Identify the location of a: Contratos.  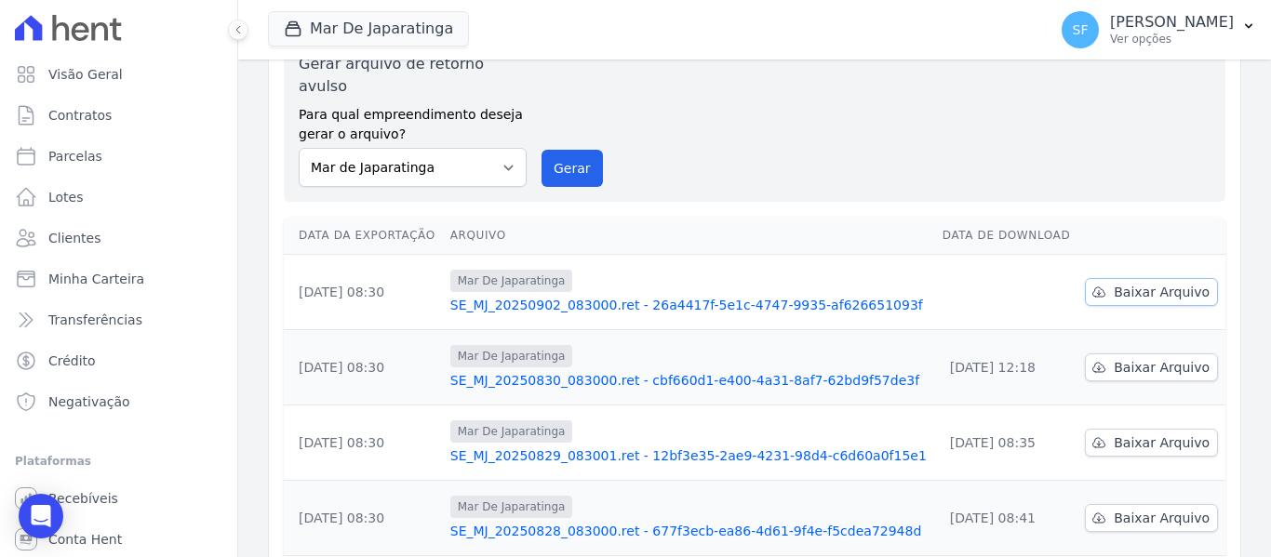
(118, 115).